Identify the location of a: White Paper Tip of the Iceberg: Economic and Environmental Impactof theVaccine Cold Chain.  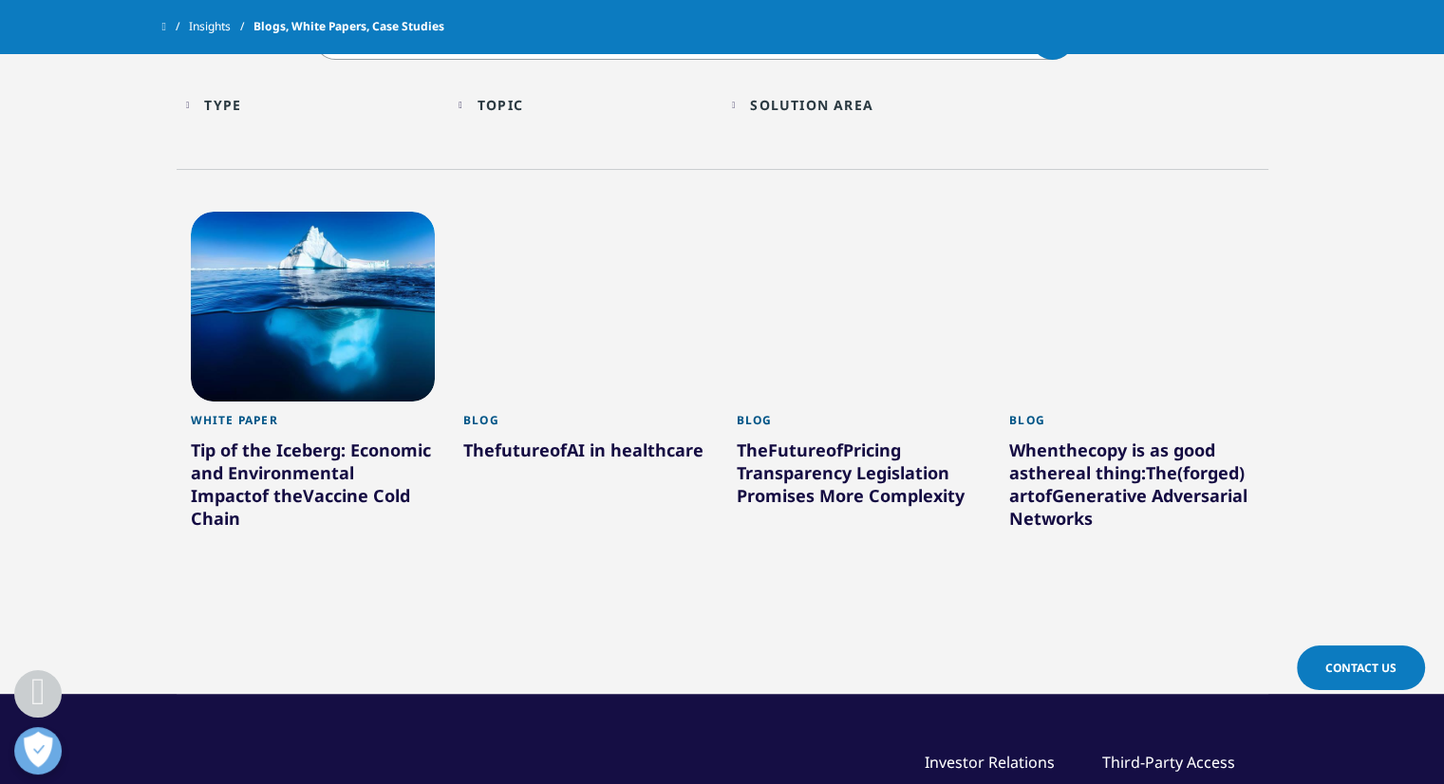
(313, 490).